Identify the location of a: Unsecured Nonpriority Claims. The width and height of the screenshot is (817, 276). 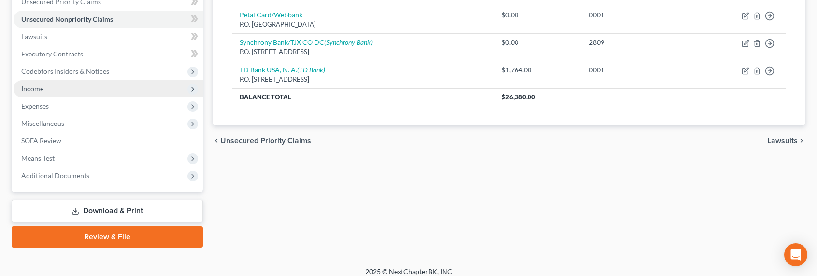
(108, 19).